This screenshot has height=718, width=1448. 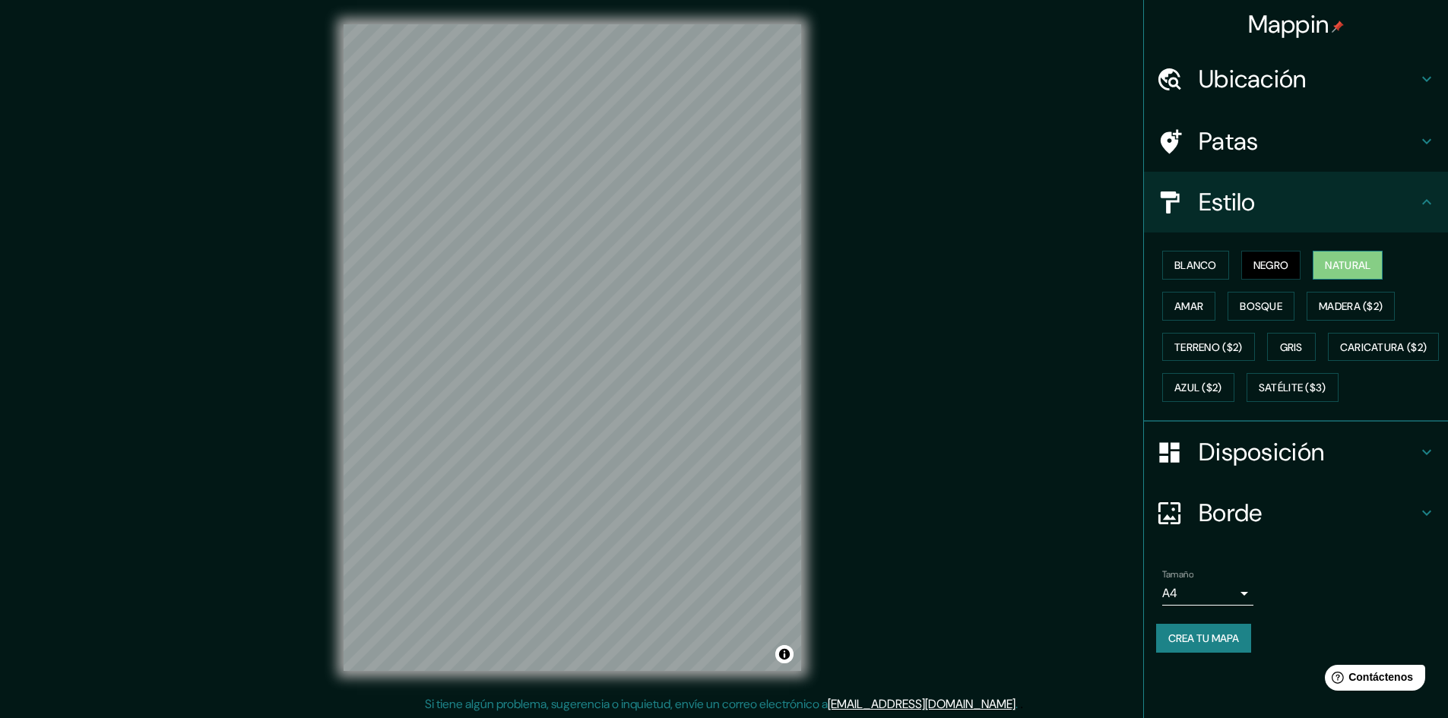 What do you see at coordinates (1348, 265) in the screenshot?
I see `button: Natural` at bounding box center [1348, 265].